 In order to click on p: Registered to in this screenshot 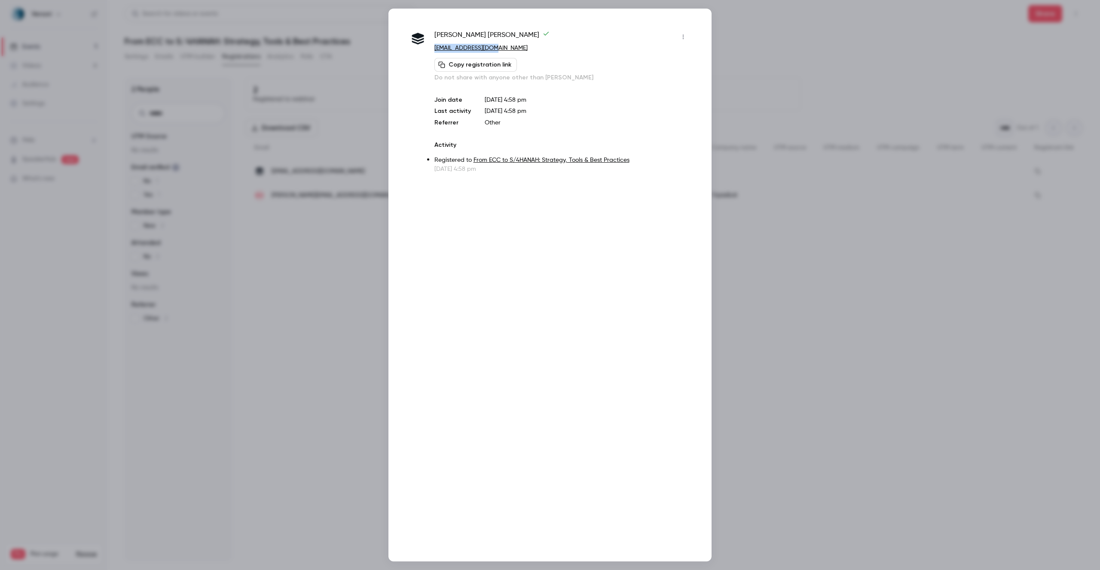, I will do `click(562, 160)`.